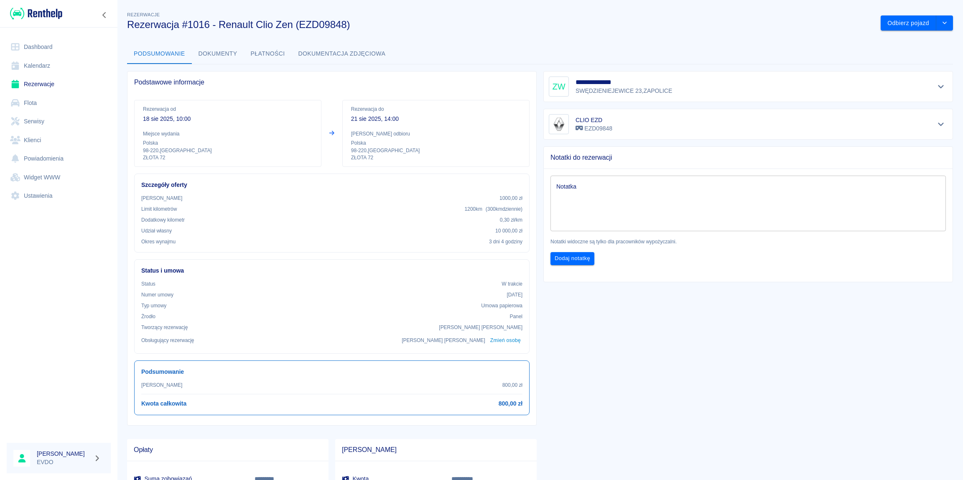 This screenshot has width=963, height=480. I want to click on a: Widget WWW, so click(59, 177).